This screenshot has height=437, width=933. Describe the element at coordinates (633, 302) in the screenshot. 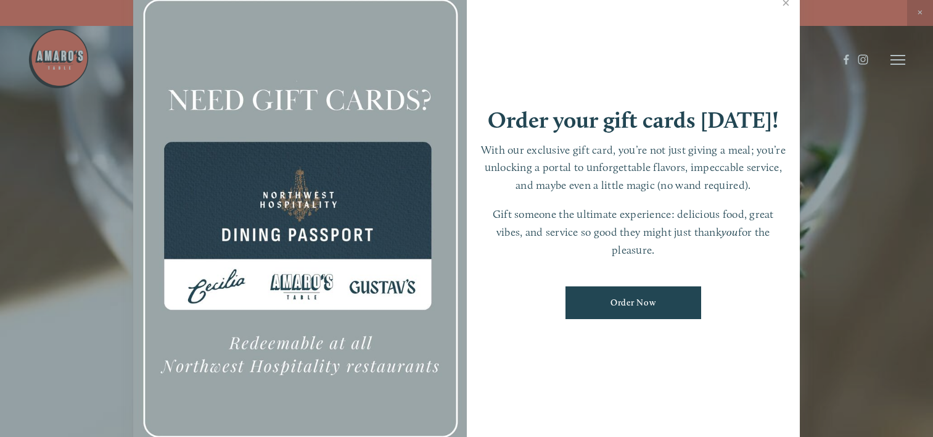

I see `a: Order Now` at that location.